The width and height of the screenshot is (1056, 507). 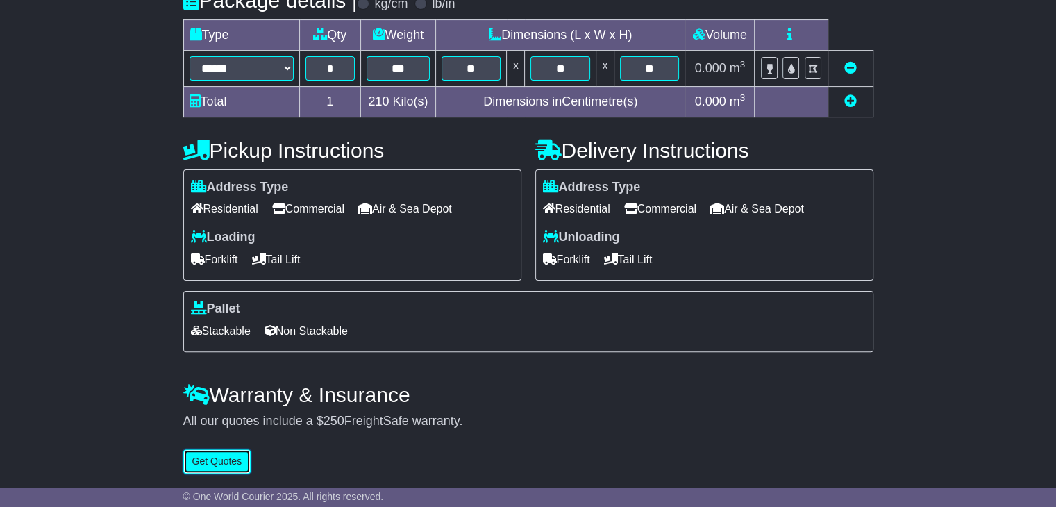 I want to click on td: Dimensions (L x W x H), so click(x=560, y=35).